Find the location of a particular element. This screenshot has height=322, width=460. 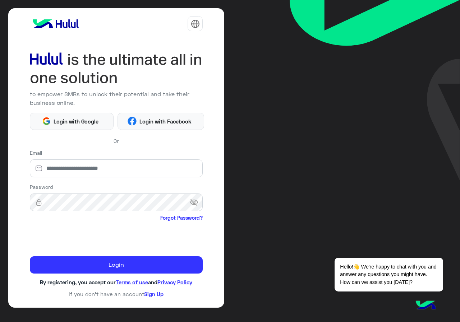

span: Login with Facebook is located at coordinates (165, 121).